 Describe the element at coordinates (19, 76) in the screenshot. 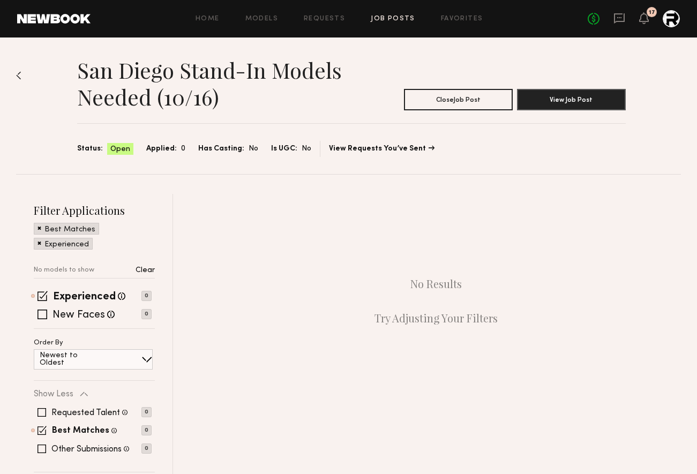

I see `img: Back to previous page` at that location.